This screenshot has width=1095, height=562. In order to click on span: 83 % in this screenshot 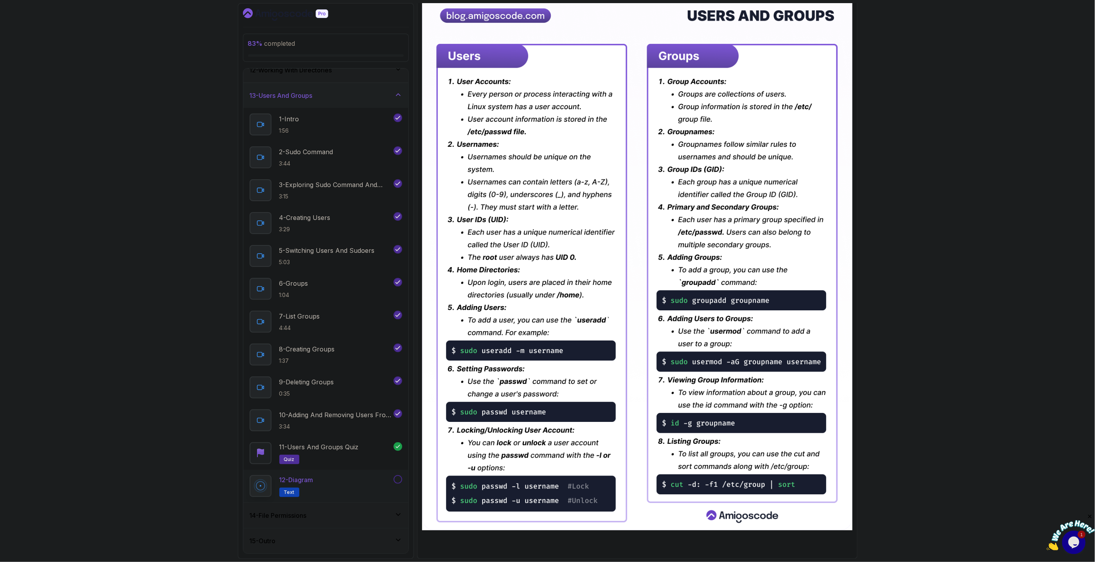, I will do `click(255, 43)`.